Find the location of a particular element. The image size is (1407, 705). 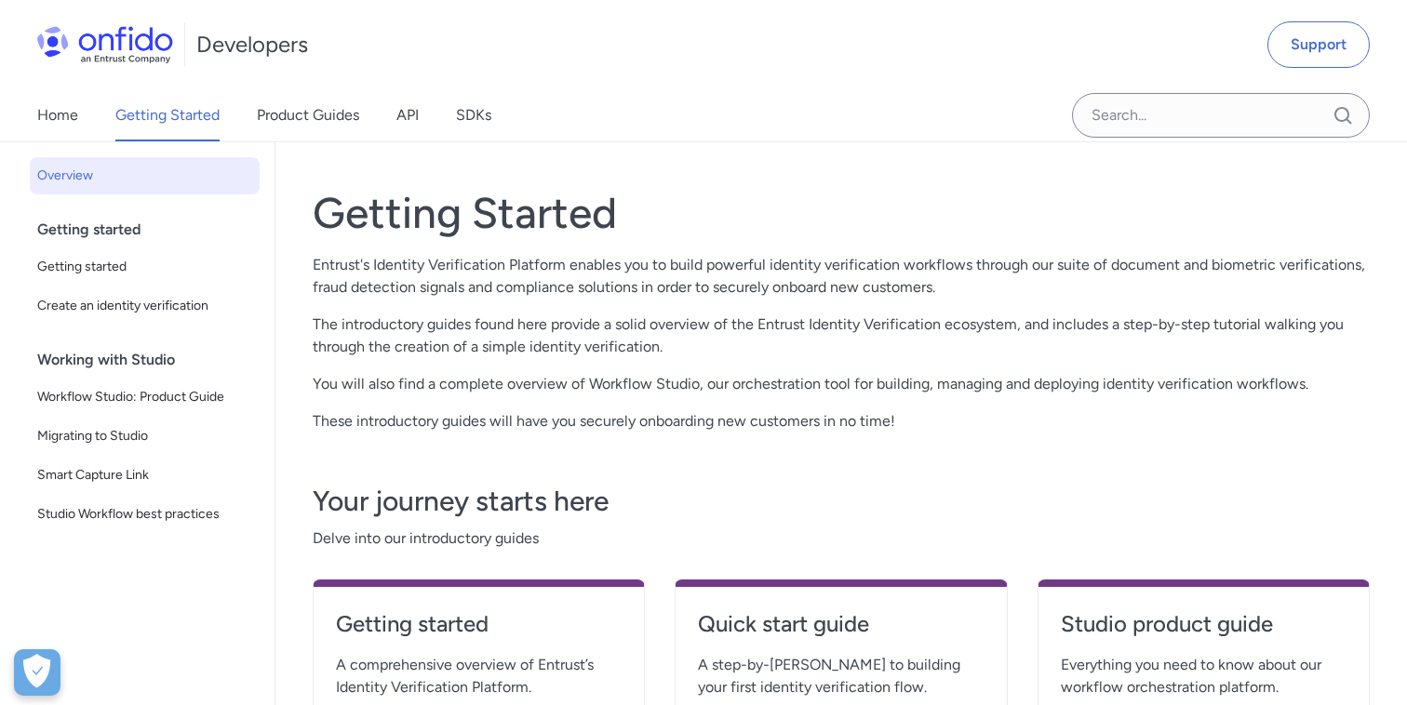

span: Getting started is located at coordinates (144, 267).